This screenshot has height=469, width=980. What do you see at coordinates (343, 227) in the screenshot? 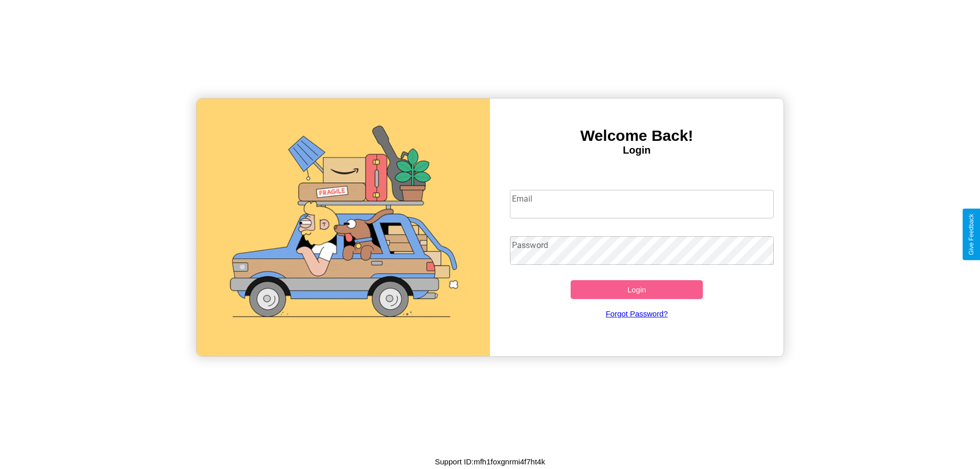
I see `img: gif` at bounding box center [343, 227].